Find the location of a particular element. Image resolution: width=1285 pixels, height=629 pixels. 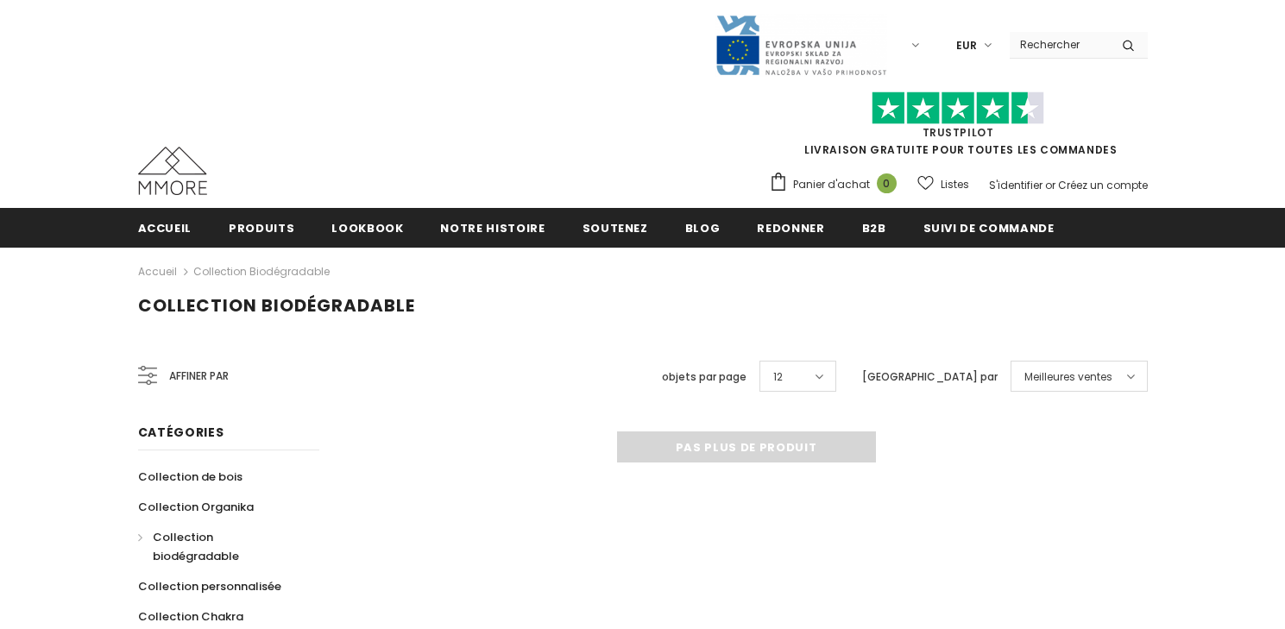

img: Javni Razpis is located at coordinates (801, 45).